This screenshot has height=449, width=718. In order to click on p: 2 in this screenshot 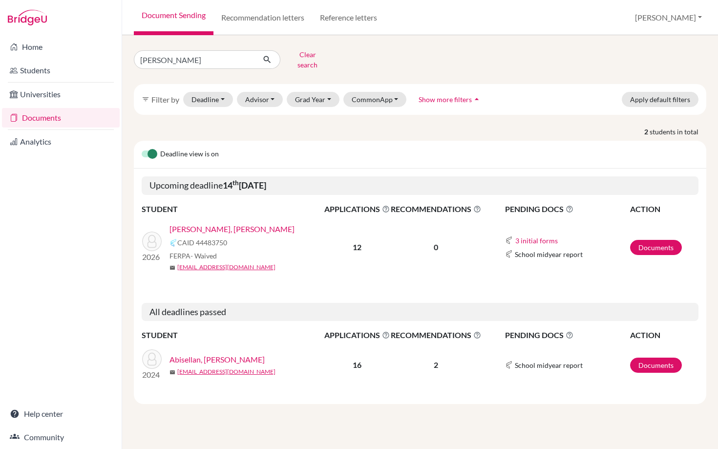, I will do `click(436, 365)`.